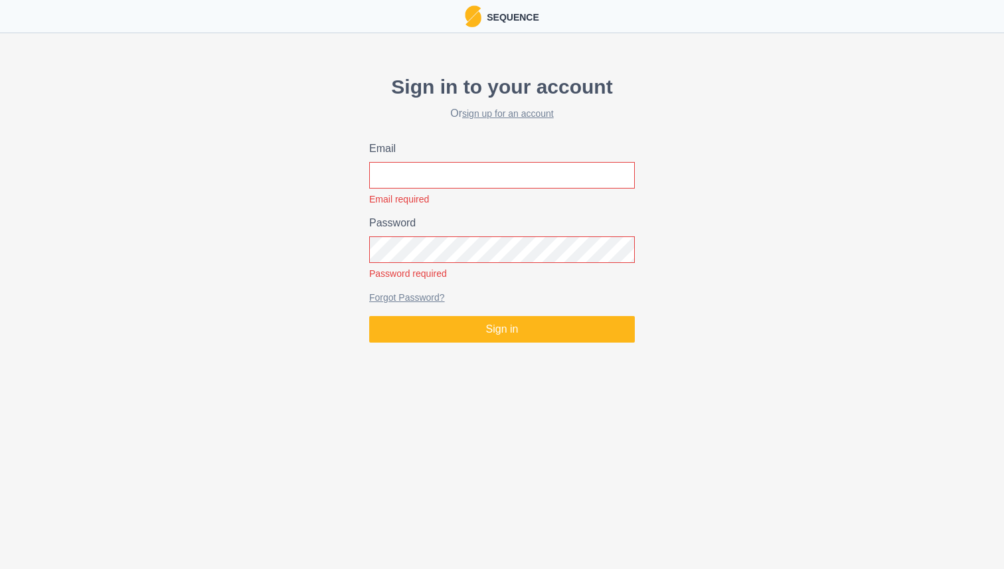  I want to click on p: Sign in to your account, so click(502, 86).